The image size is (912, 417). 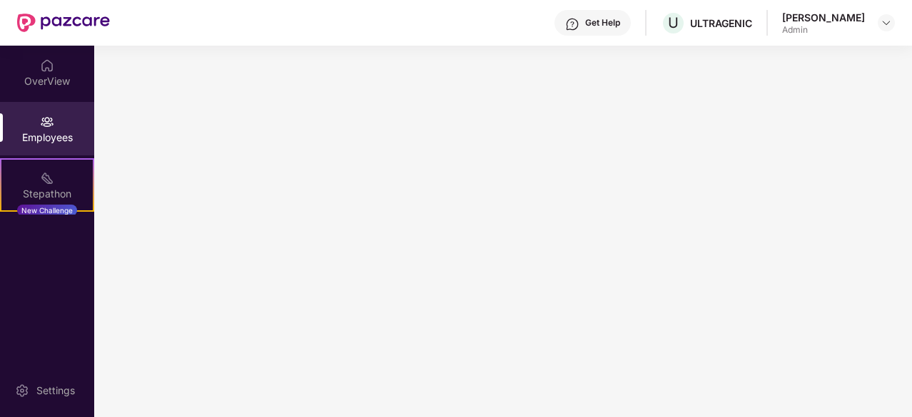 I want to click on img: svg+xml;base64,PHN2ZyBpZD0iSGVscC0zMngzMiIgeG1sbnM9Imh0dHA6Ly93d3cudzMub3JnLzIwMDAvc3ZnIiB3aWR0aD..., so click(x=572, y=24).